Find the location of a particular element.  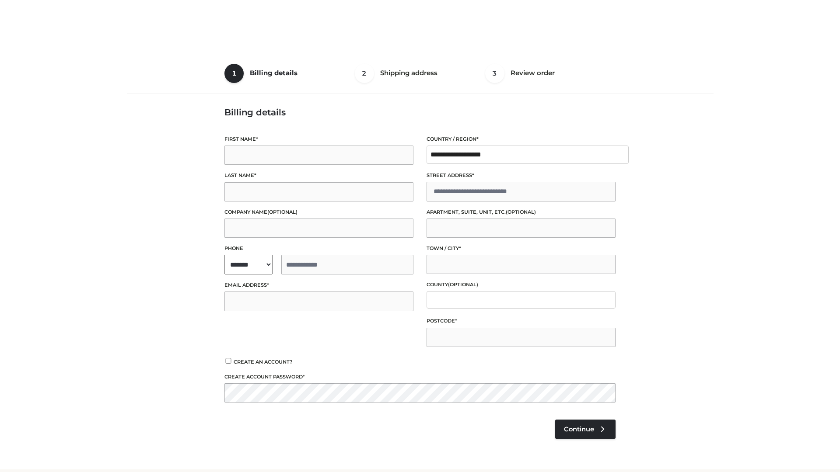

span: 1 is located at coordinates (234, 73).